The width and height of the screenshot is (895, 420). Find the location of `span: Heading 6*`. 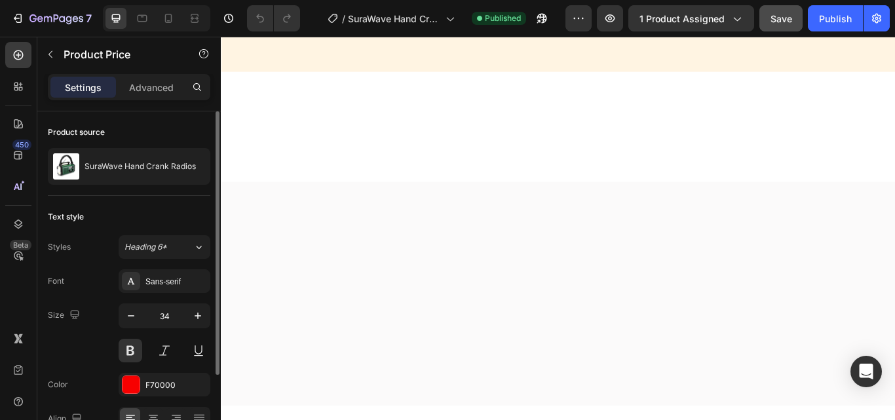

span: Heading 6* is located at coordinates (145, 247).